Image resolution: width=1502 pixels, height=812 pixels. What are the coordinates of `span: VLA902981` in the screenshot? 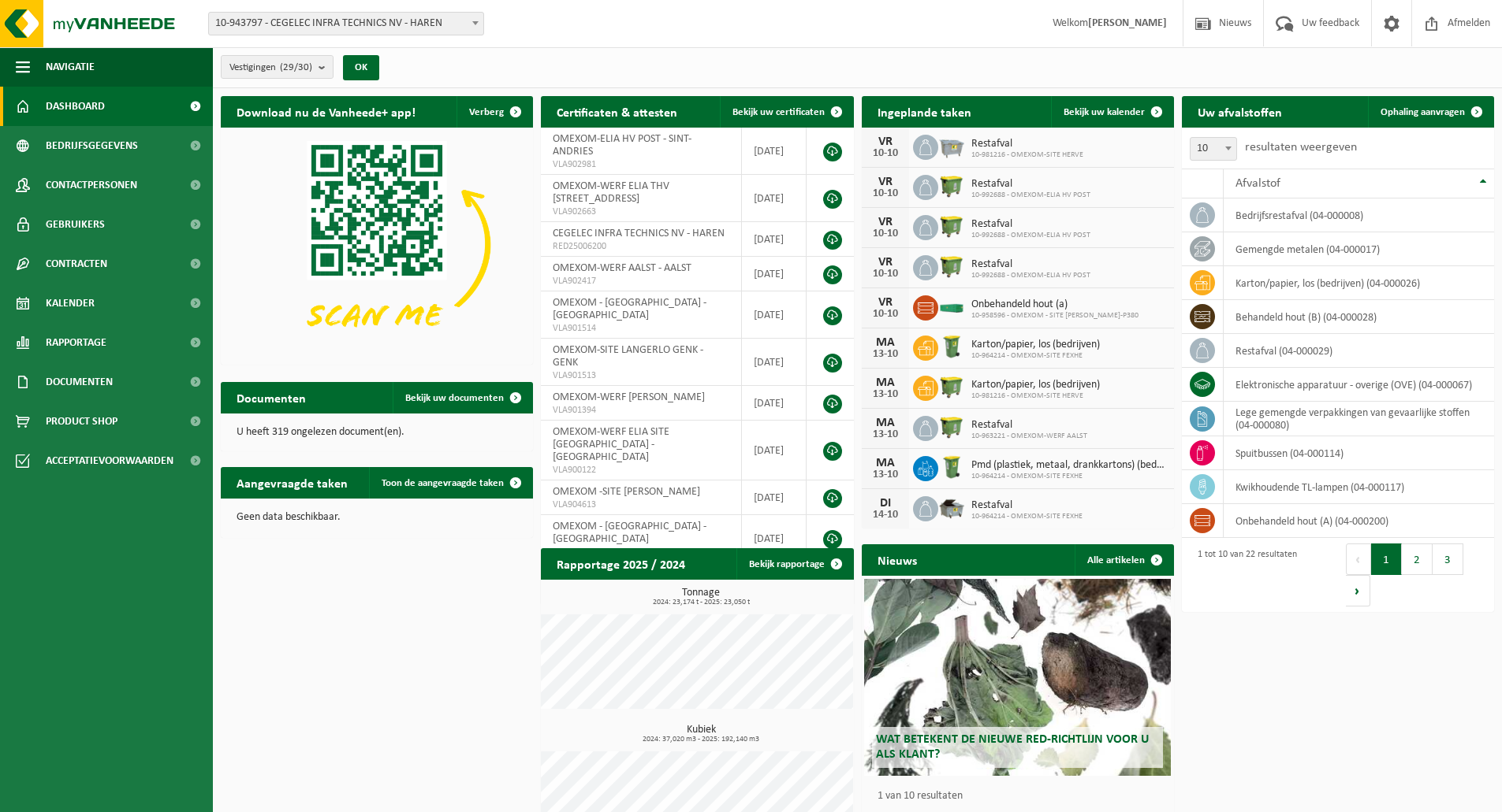 It's located at (640, 165).